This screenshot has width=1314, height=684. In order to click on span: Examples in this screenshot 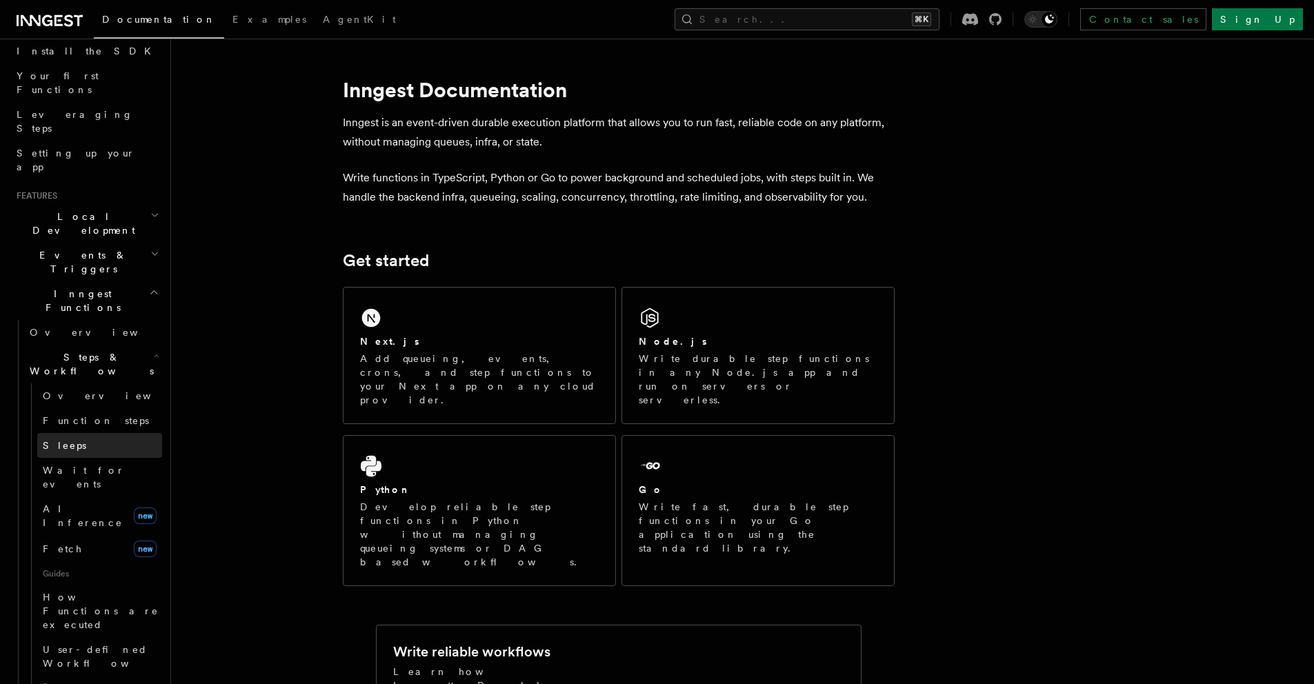, I will do `click(269, 19)`.